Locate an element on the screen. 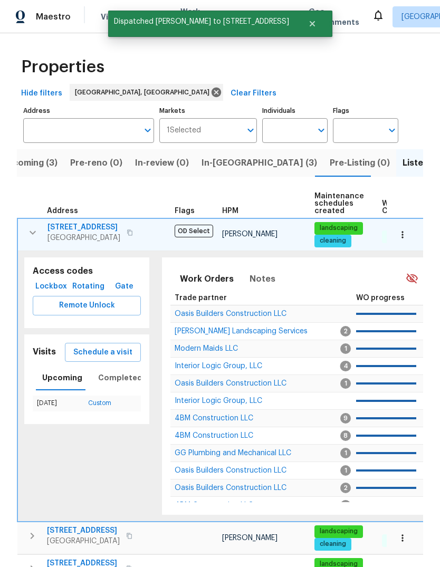 This screenshot has height=567, width=440. span: WO progress is located at coordinates (380, 298).